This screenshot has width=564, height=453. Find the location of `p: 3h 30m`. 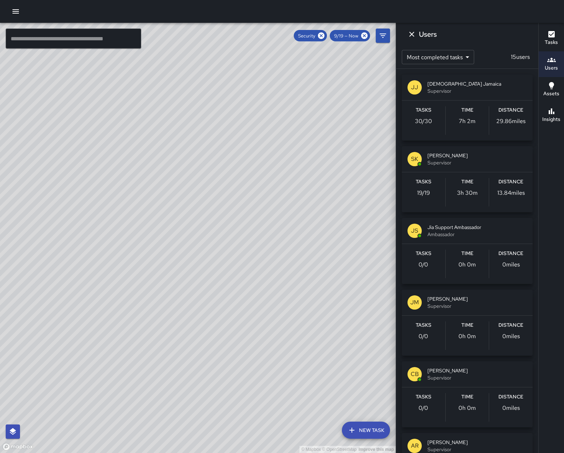

p: 3h 30m is located at coordinates (467, 193).